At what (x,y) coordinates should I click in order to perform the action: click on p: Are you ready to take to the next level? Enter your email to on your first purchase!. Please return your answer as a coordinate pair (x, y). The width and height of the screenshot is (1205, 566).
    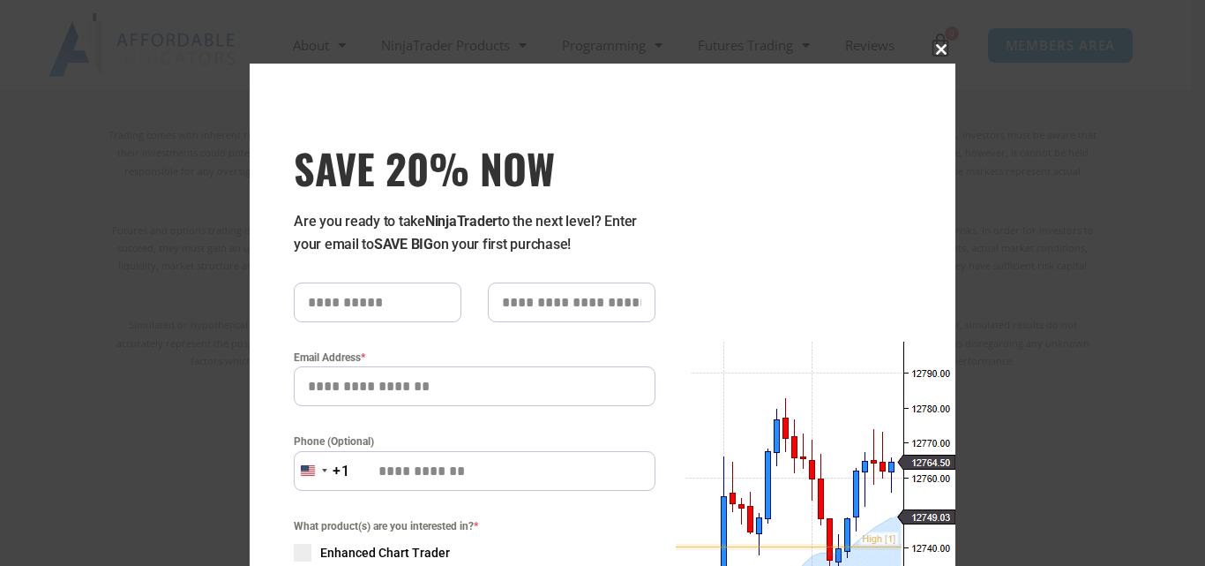
    Looking at the image, I should click on (475, 233).